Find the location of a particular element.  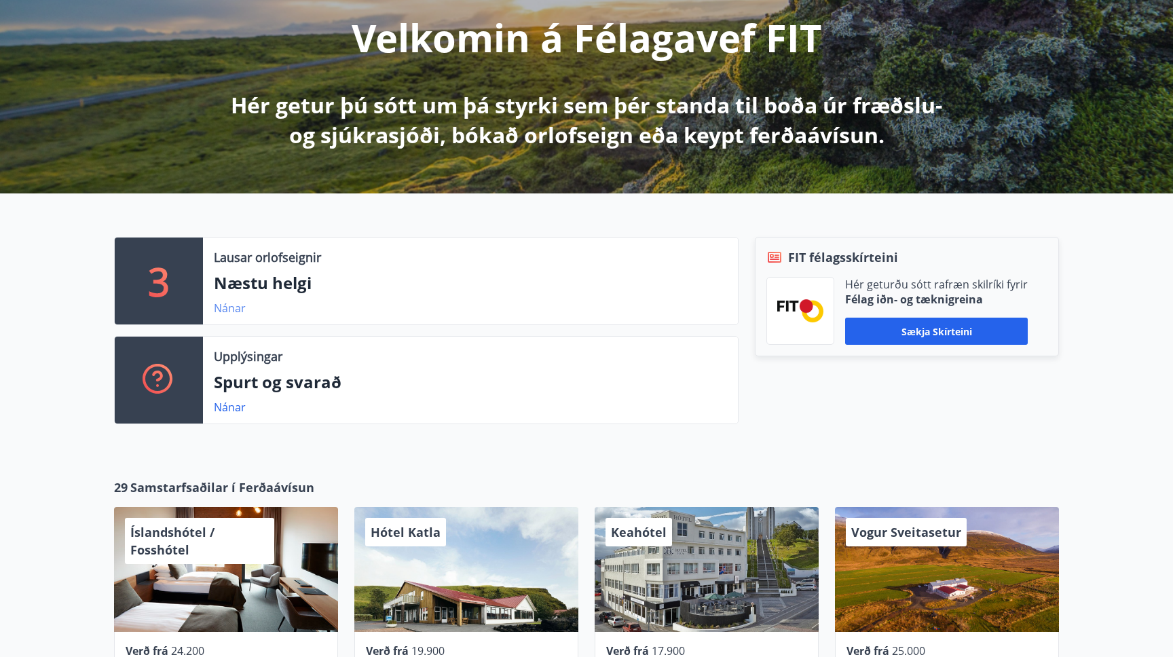

p: 3 is located at coordinates (159, 281).